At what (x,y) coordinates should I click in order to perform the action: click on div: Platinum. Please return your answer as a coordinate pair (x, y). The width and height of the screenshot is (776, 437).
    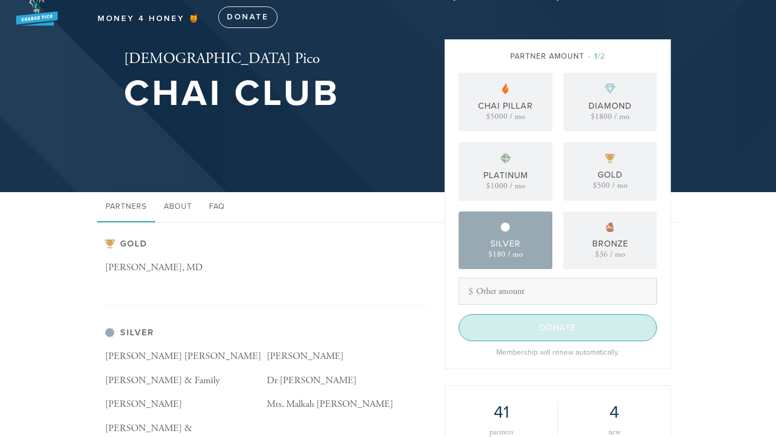
    Looking at the image, I should click on (505, 176).